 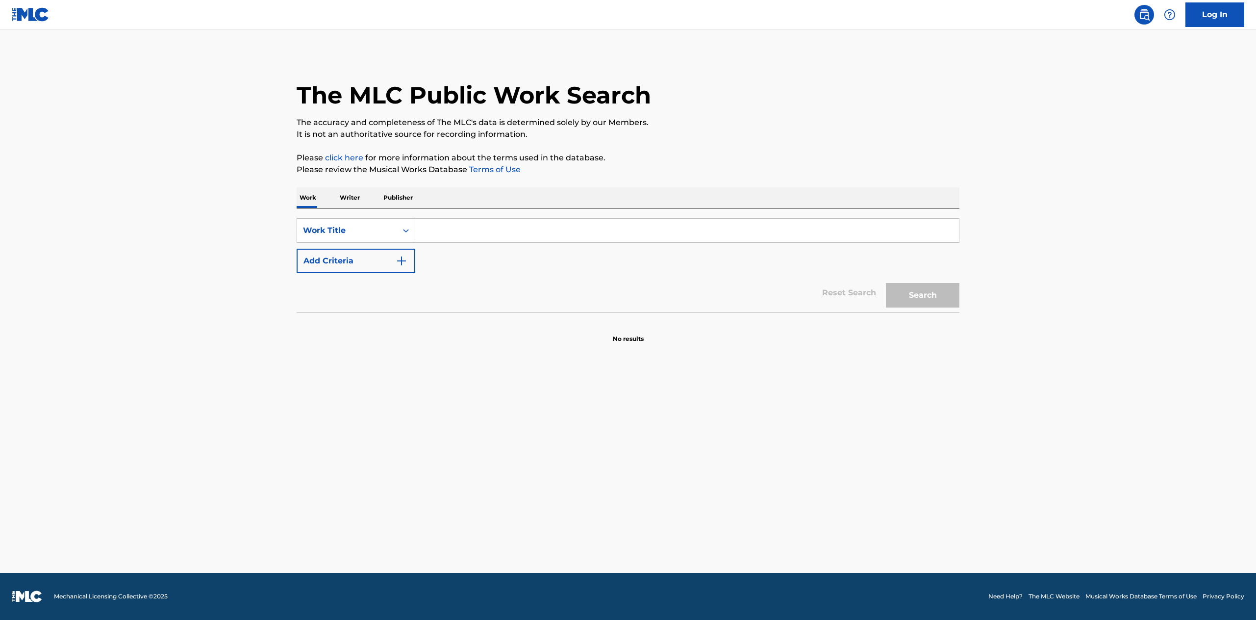 I want to click on a: Privacy Policy, so click(x=1224, y=596).